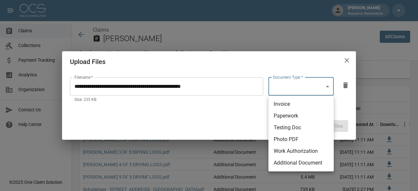  What do you see at coordinates (301, 140) in the screenshot?
I see `li: Photo PDF` at bounding box center [301, 140].